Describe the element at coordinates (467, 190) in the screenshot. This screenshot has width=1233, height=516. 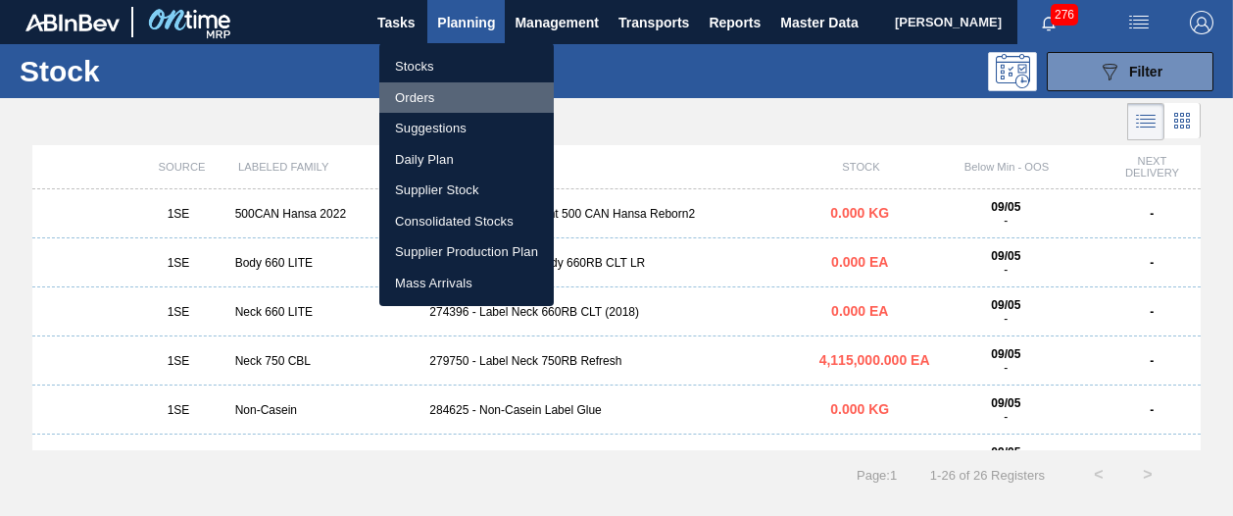
I see `li: Supplier Stock` at that location.